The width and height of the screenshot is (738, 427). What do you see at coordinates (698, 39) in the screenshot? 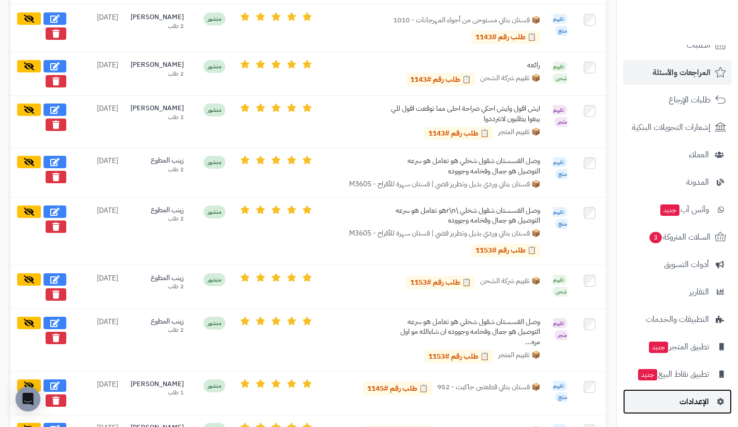
I see `img: logo-2.png` at bounding box center [698, 39].